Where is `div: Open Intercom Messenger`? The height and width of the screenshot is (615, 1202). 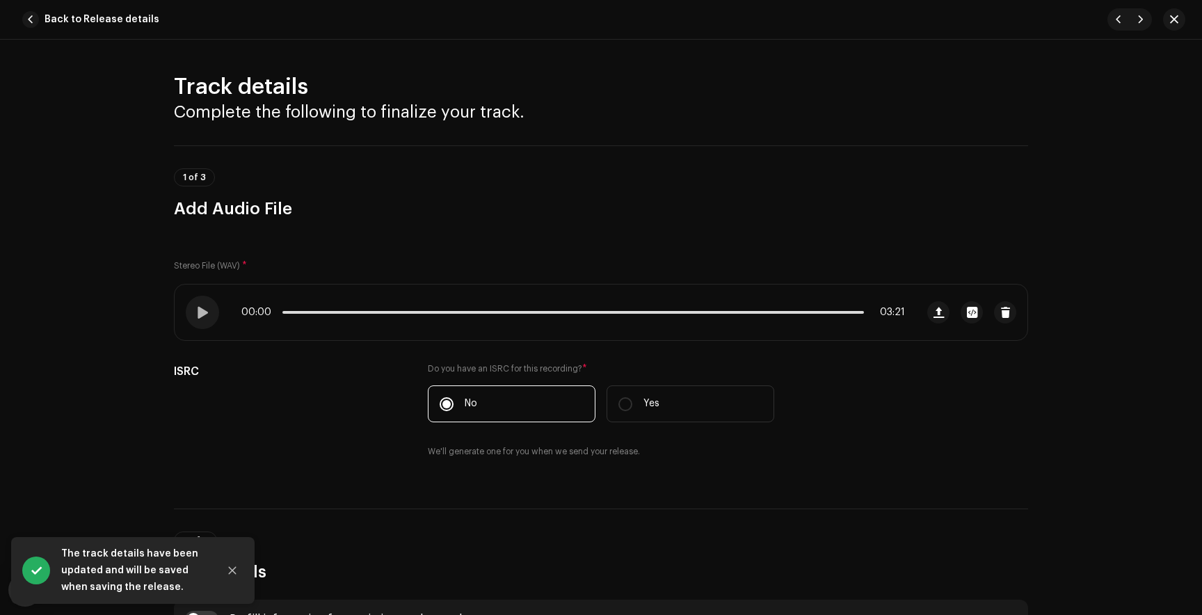 div: Open Intercom Messenger is located at coordinates (25, 590).